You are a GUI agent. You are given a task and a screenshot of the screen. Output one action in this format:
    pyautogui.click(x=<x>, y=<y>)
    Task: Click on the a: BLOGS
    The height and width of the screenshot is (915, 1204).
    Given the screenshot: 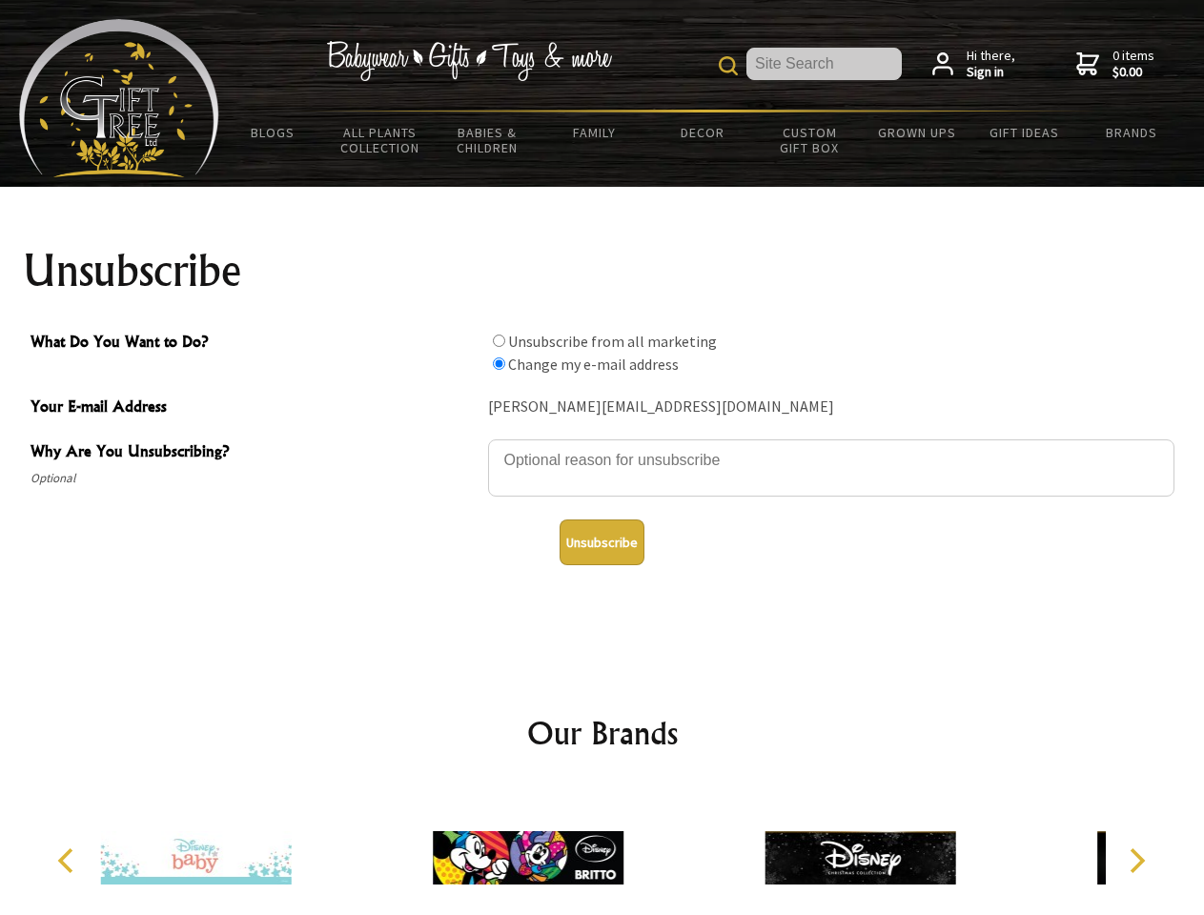 What is the action you would take?
    pyautogui.click(x=273, y=132)
    